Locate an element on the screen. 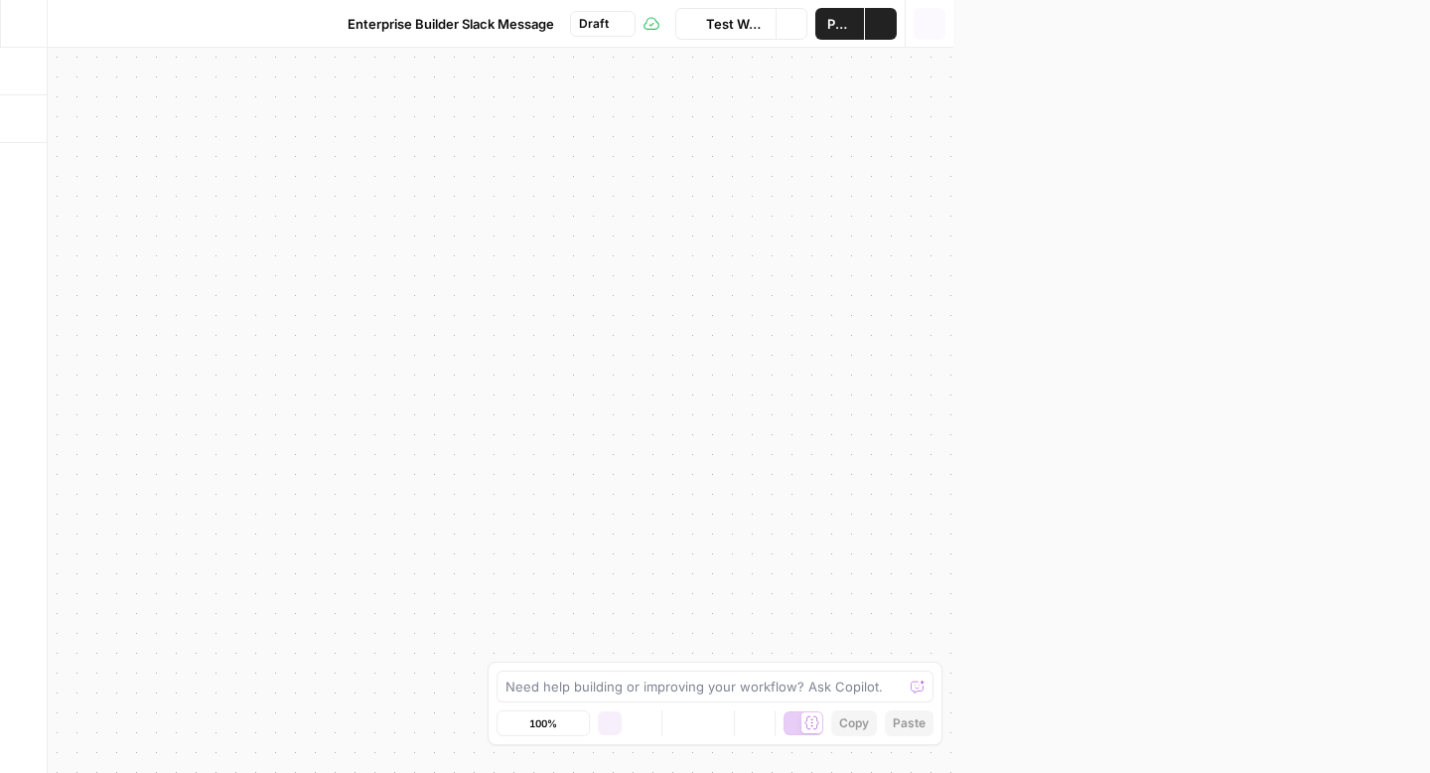  button: Test Workflow is located at coordinates (725, 24).